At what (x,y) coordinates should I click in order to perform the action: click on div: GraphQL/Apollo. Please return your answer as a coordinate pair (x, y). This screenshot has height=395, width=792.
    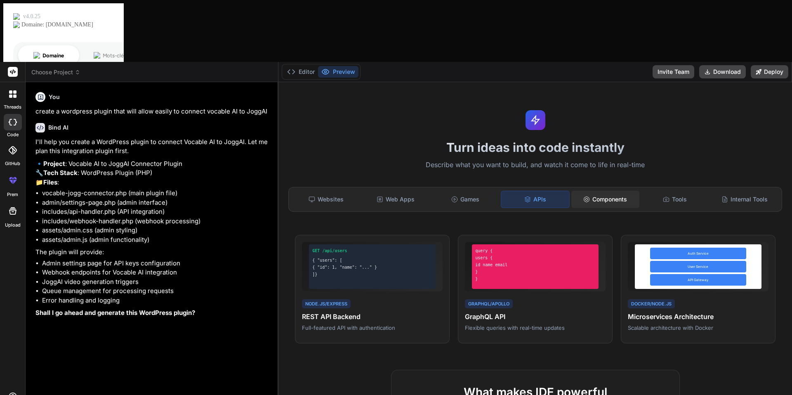
    Looking at the image, I should click on (489, 304).